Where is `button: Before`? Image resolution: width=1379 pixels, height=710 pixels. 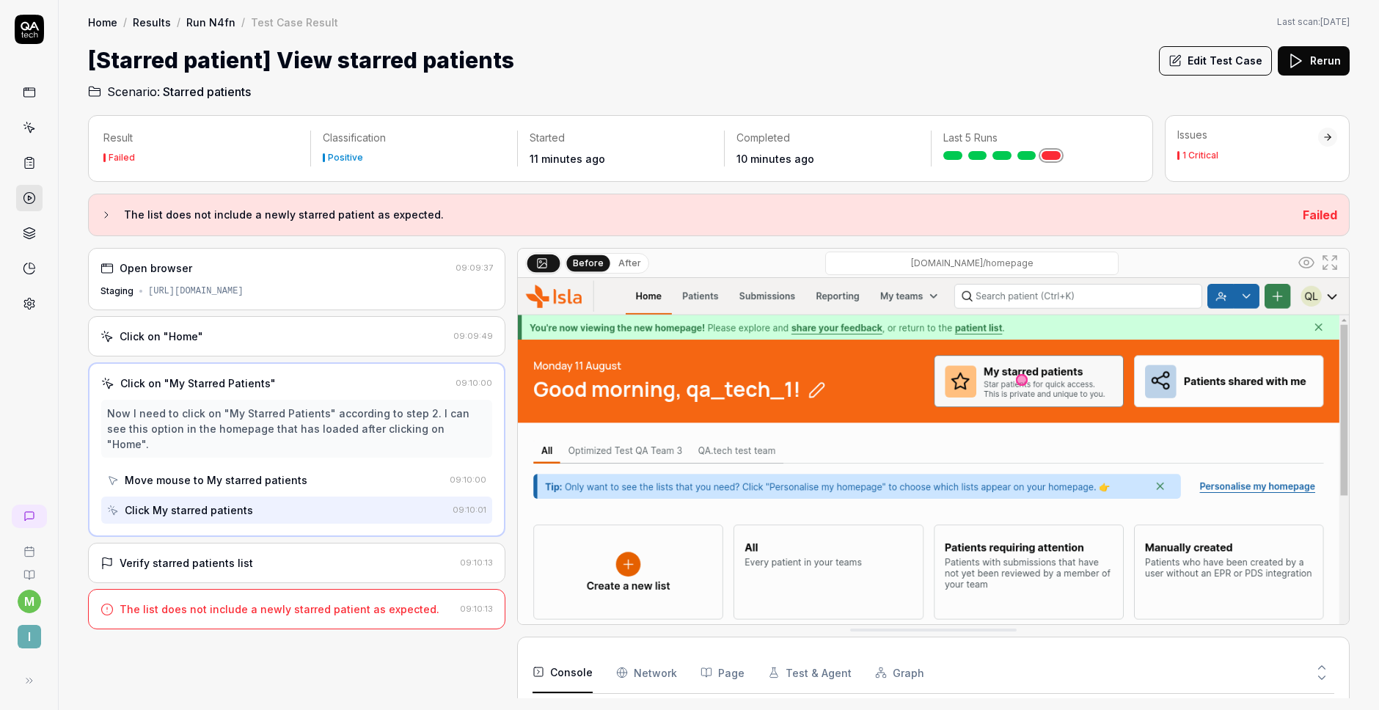 button: Before is located at coordinates (588, 263).